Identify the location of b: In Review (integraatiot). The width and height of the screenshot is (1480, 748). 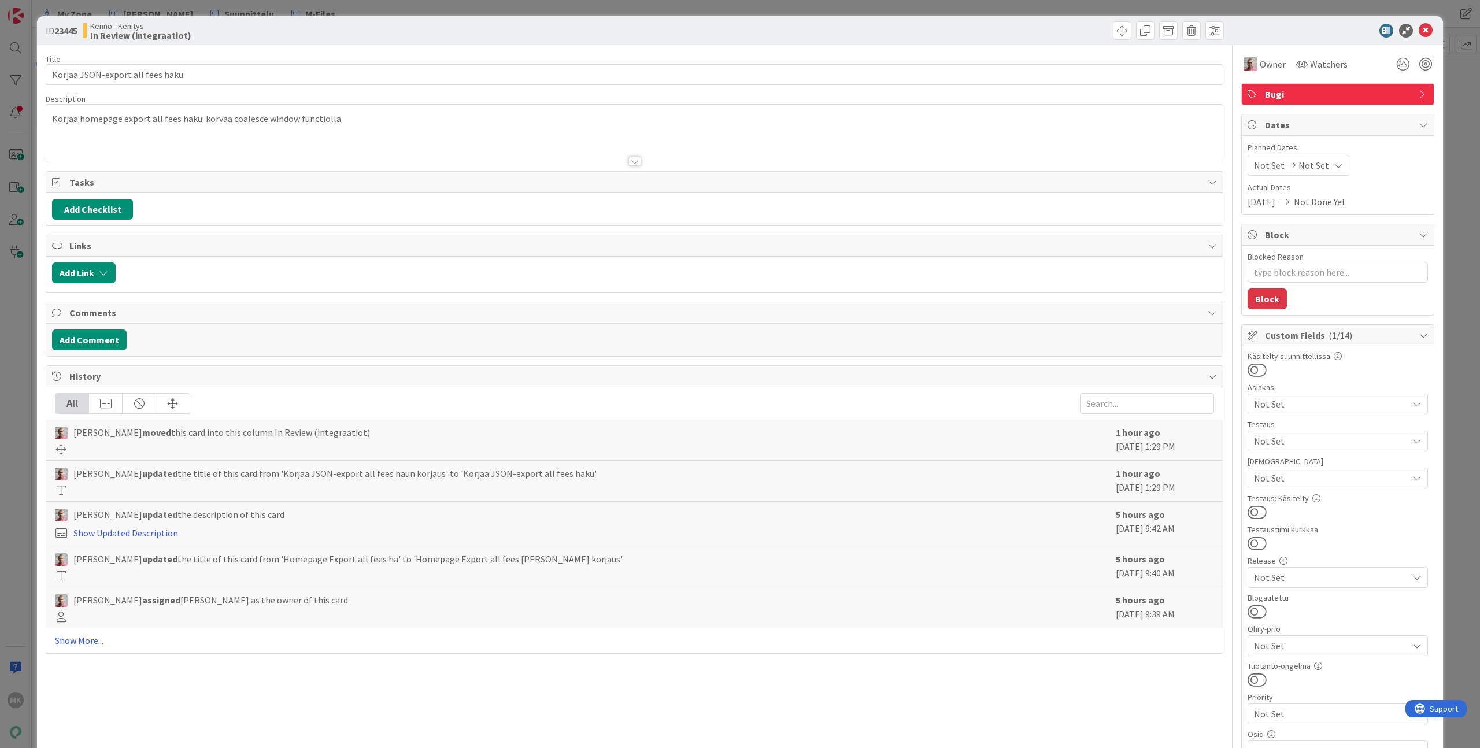
(141, 35).